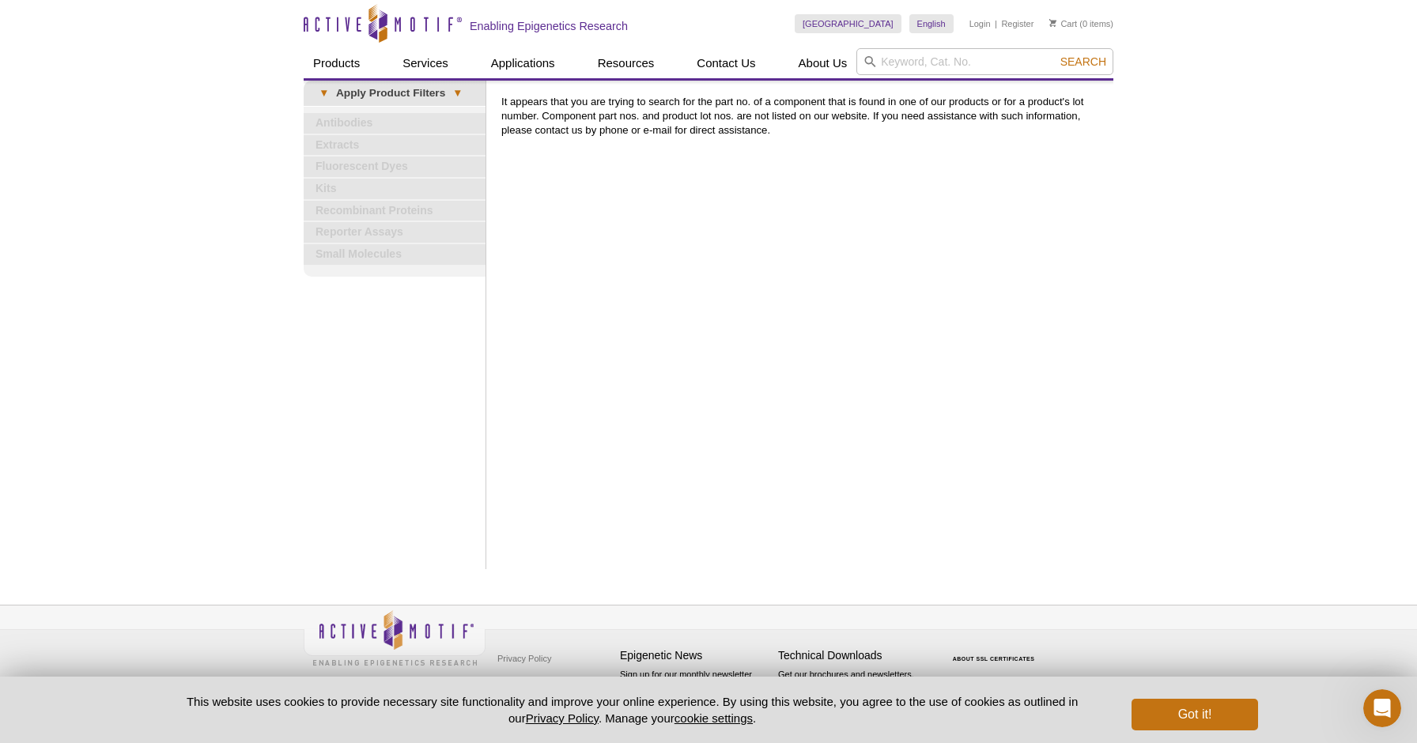  Describe the element at coordinates (395, 211) in the screenshot. I see `a: Recombinant Proteins` at that location.